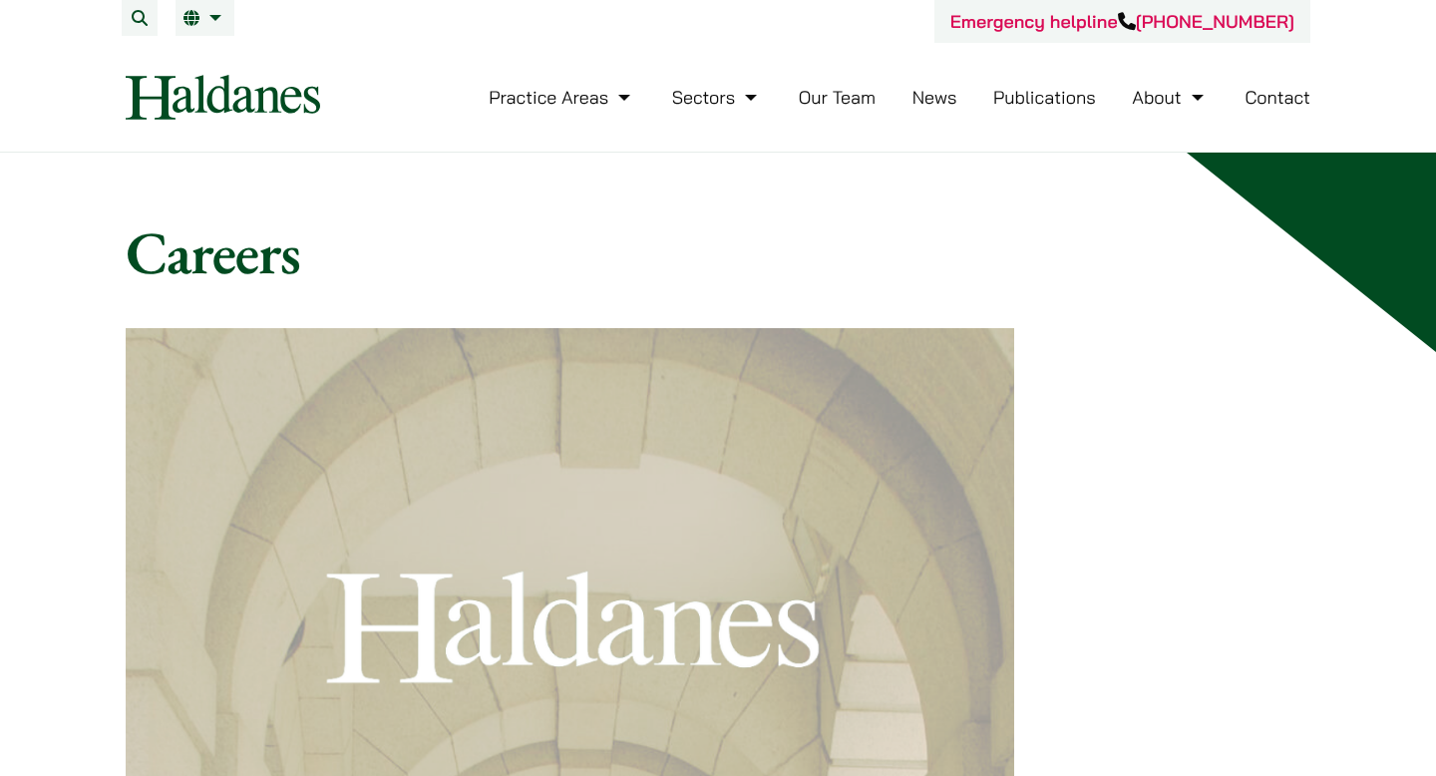 The image size is (1436, 776). Describe the element at coordinates (837, 97) in the screenshot. I see `a: Our Team` at that location.